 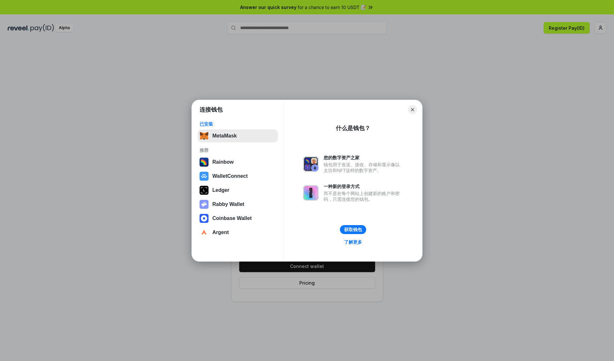 I want to click on div: Ledger, so click(x=221, y=190).